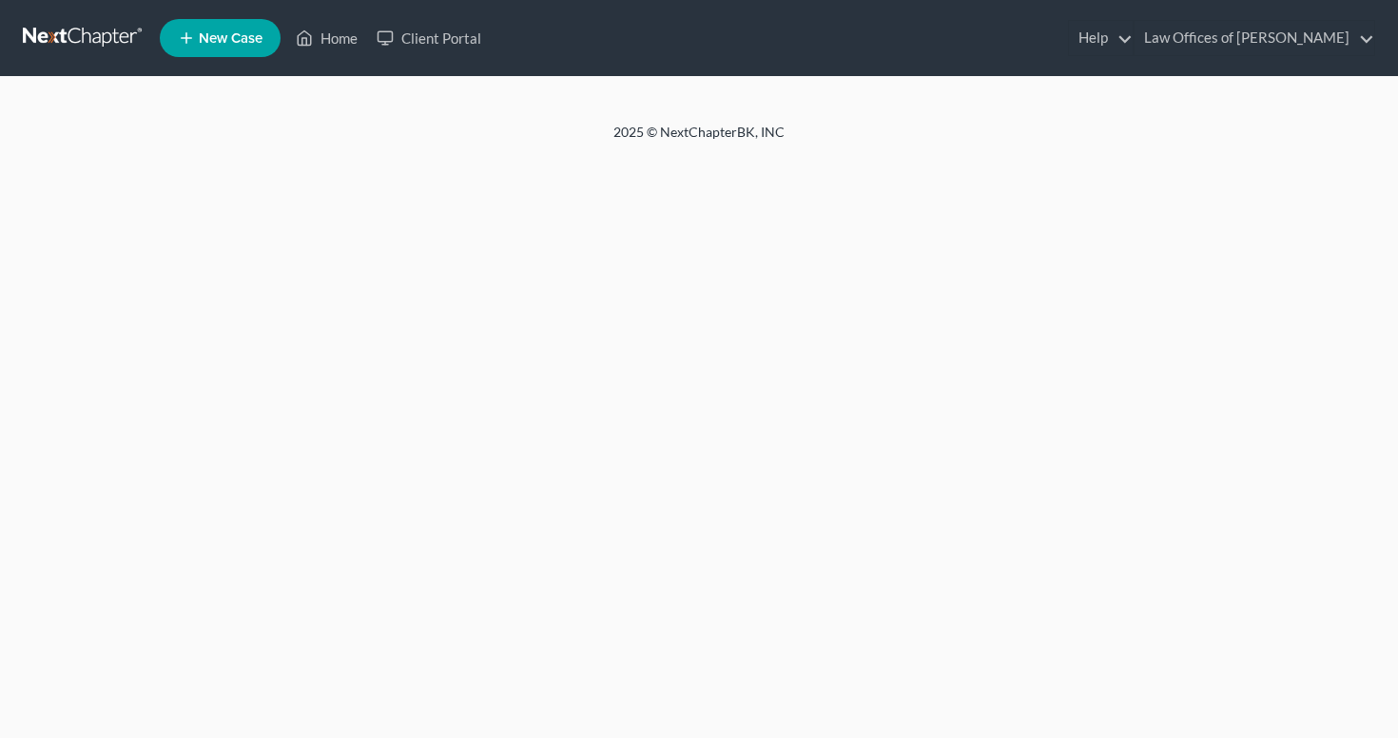 Image resolution: width=1398 pixels, height=738 pixels. Describe the element at coordinates (326, 38) in the screenshot. I see `a: Home` at that location.